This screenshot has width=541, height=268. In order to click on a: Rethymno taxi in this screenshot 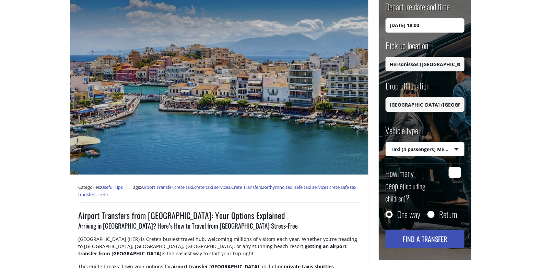, I will do `click(278, 187)`.